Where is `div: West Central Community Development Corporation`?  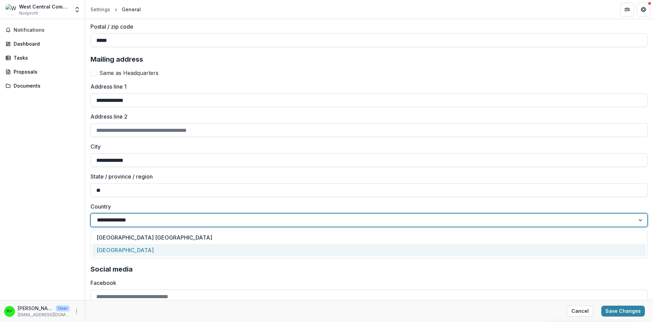 div: West Central Community Development Corporation is located at coordinates (44, 6).